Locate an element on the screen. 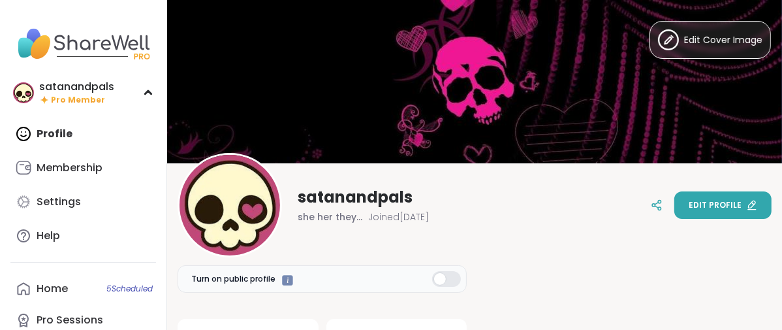 The image size is (782, 330). button: Edit Cover Image is located at coordinates (710, 40).